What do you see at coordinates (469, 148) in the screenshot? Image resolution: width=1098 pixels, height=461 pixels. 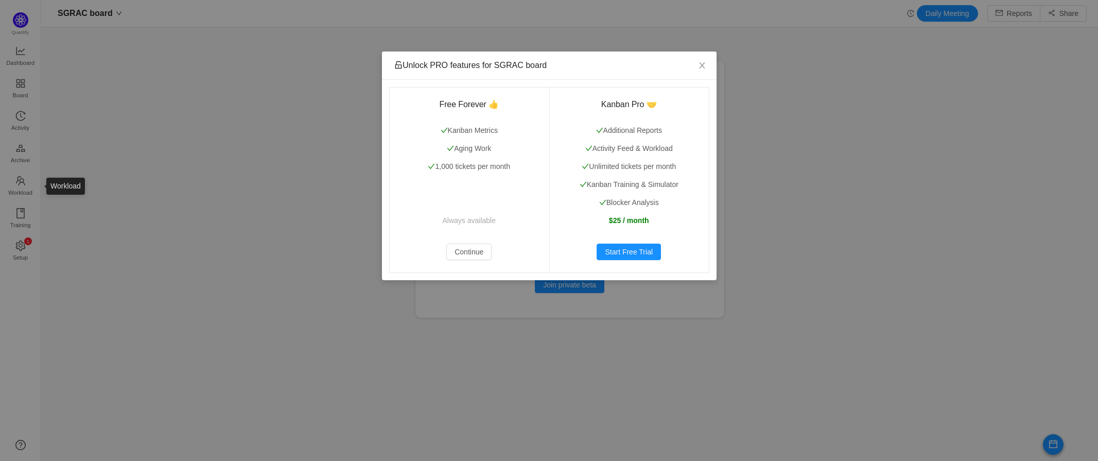 I see `p: Aging Work` at bounding box center [469, 148].